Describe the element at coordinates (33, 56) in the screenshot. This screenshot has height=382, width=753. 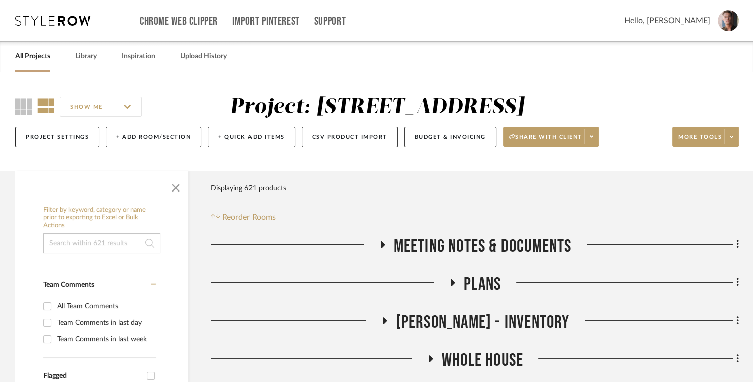
I see `a: All Projects` at that location.